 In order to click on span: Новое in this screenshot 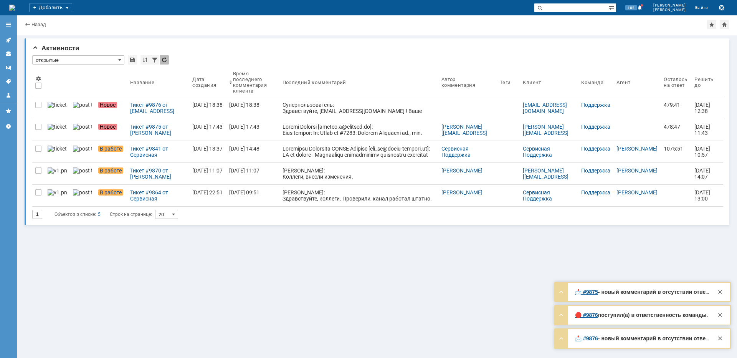, I will do `click(108, 105)`.